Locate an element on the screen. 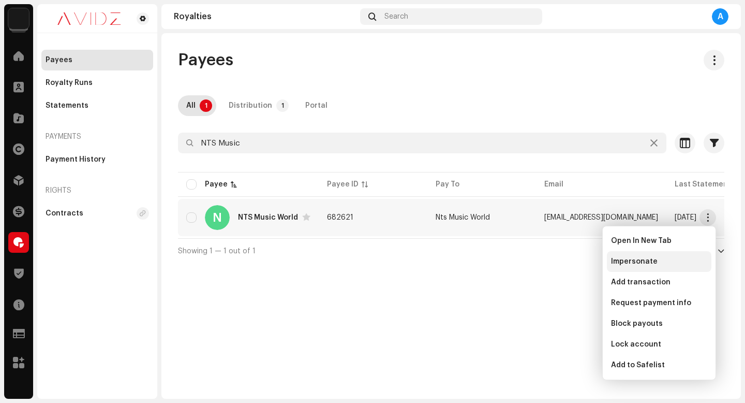 Image resolution: width=745 pixels, height=403 pixels. div: Payment History is located at coordinates (76, 159).